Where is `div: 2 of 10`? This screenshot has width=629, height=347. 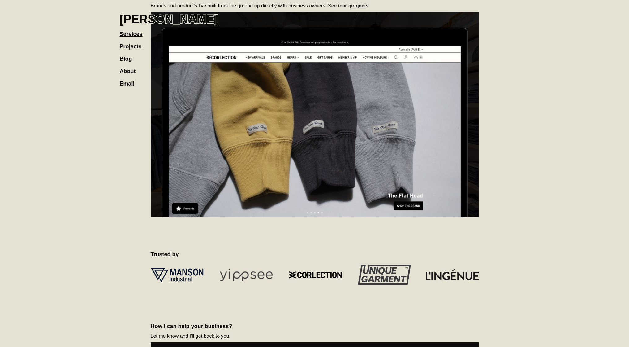
div: 2 of 10 is located at coordinates (315, 114).